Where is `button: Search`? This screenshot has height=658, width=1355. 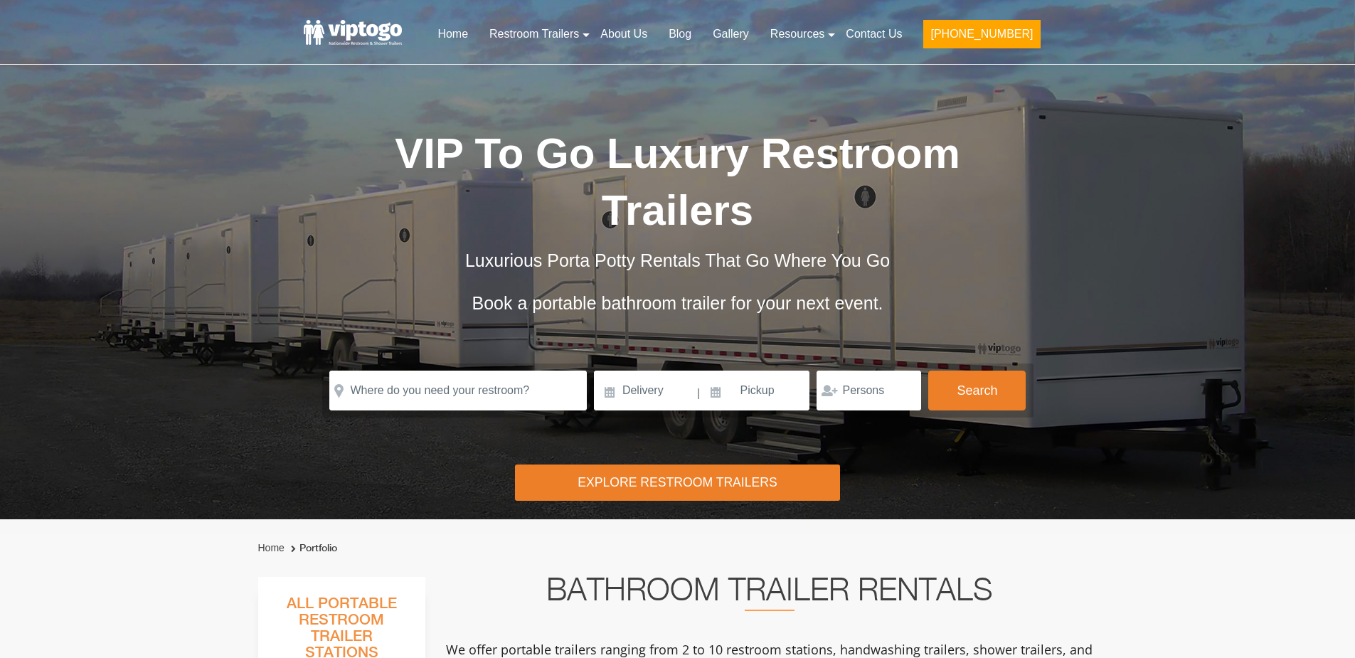
button: Search is located at coordinates (977, 391).